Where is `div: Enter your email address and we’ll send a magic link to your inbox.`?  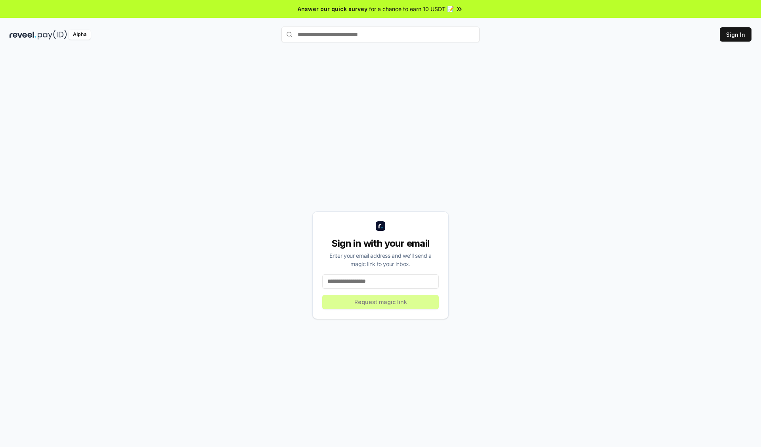
div: Enter your email address and we’ll send a magic link to your inbox. is located at coordinates (380, 260).